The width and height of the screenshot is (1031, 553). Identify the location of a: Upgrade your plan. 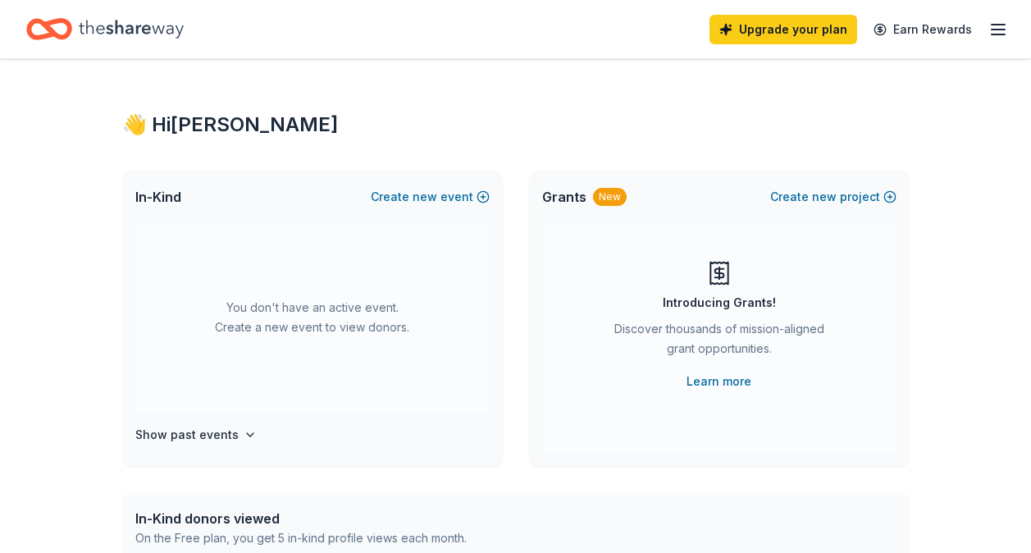
(783, 30).